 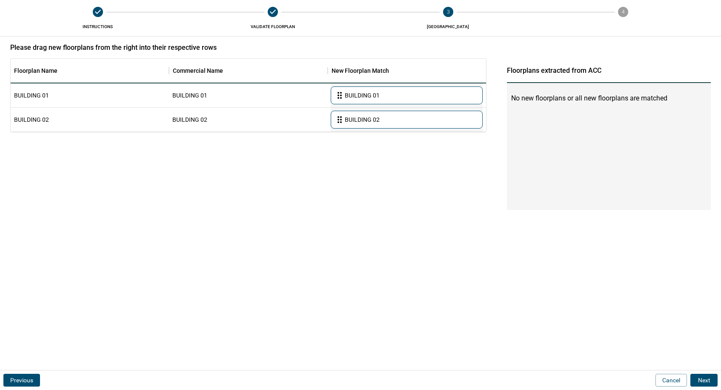 What do you see at coordinates (22, 380) in the screenshot?
I see `button: Previous` at bounding box center [22, 380].